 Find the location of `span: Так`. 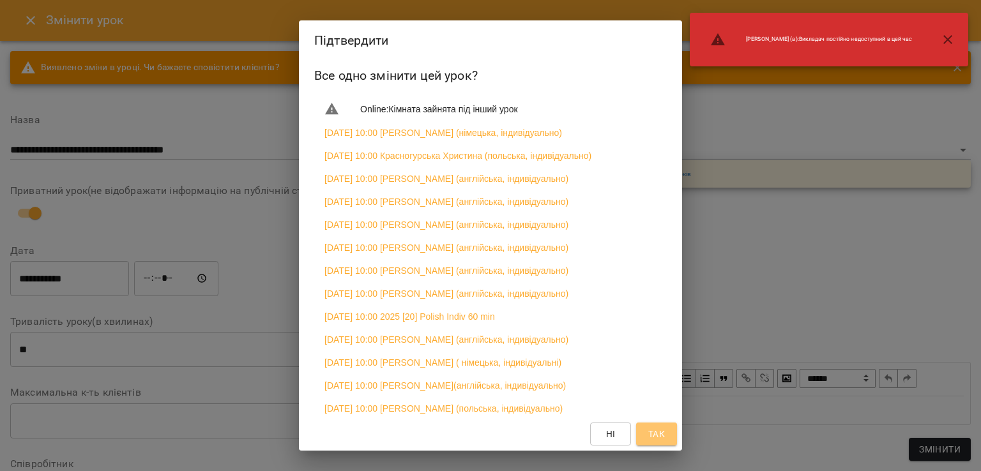

span: Так is located at coordinates (657, 434).